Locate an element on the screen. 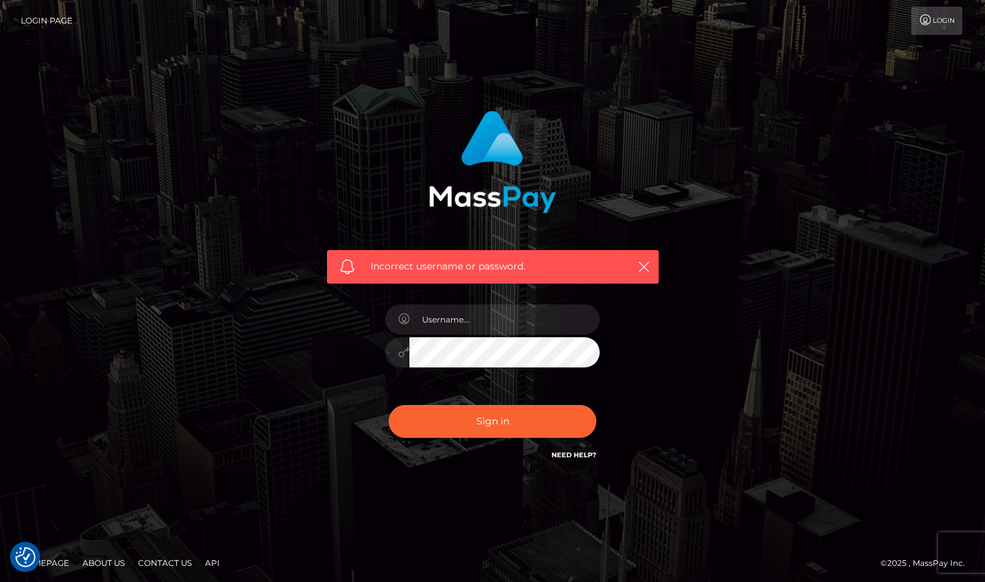  button: Sign in is located at coordinates (492, 421).